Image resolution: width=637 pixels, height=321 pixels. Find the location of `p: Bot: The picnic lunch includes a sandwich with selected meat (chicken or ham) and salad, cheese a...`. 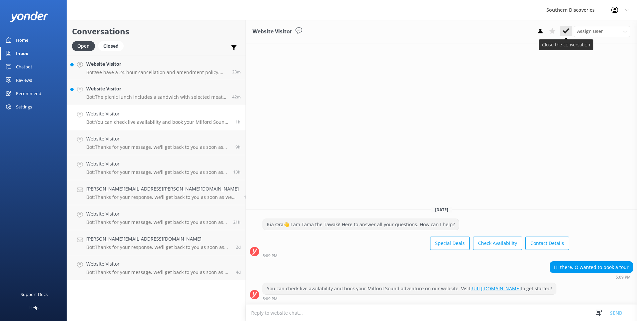

p: Bot: The picnic lunch includes a sandwich with selected meat (chicken or ham) and salad, cheese a... is located at coordinates (157, 97).